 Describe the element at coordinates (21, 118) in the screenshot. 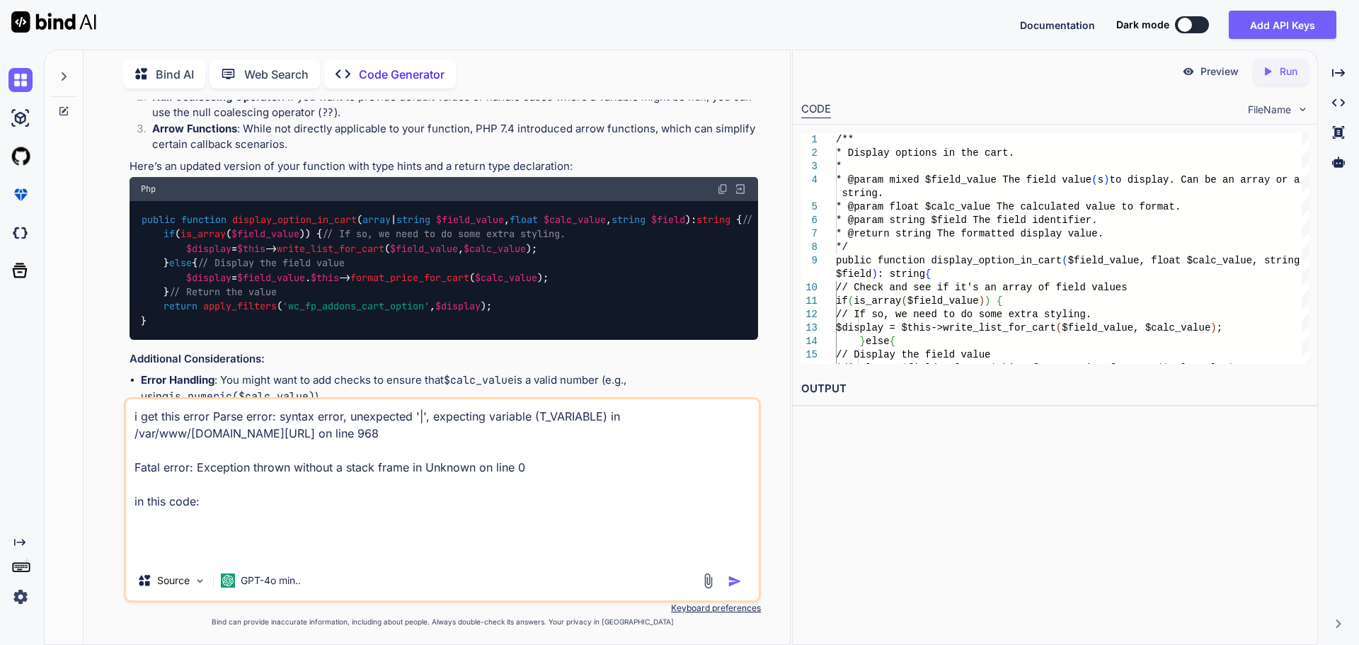

I see `img: ai-studio` at that location.